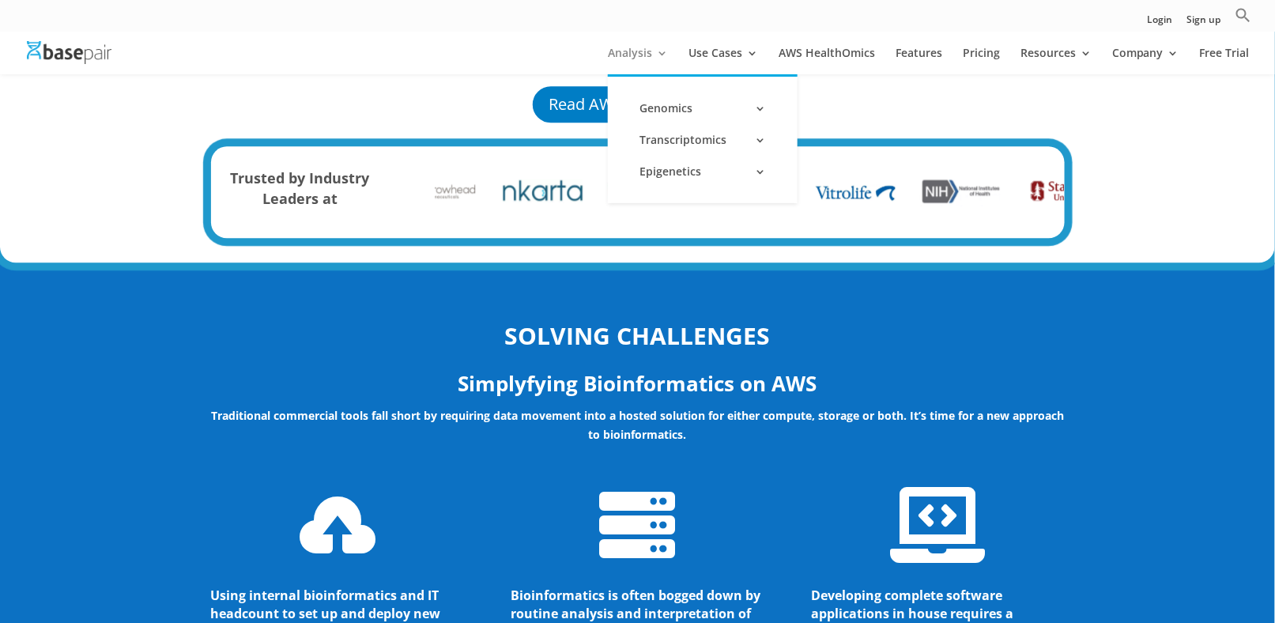 Image resolution: width=1275 pixels, height=623 pixels. I want to click on a: Analysis, so click(638, 61).